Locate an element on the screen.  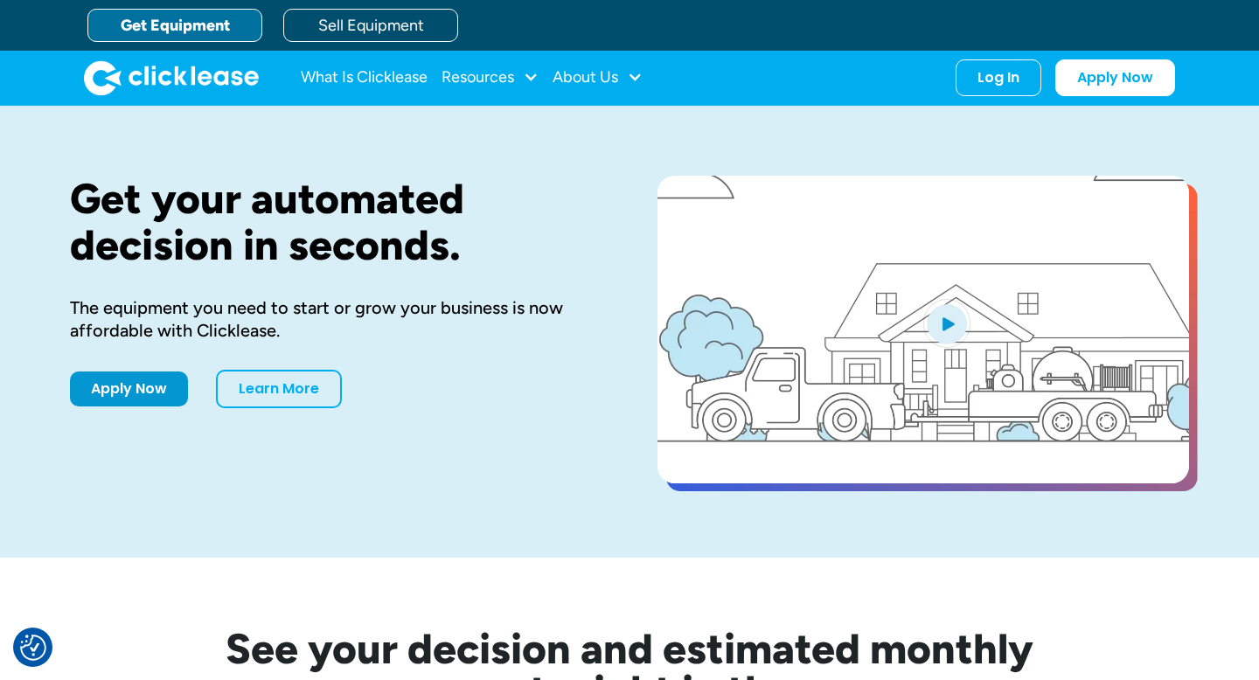
img: Clicklease logo is located at coordinates (171, 78).